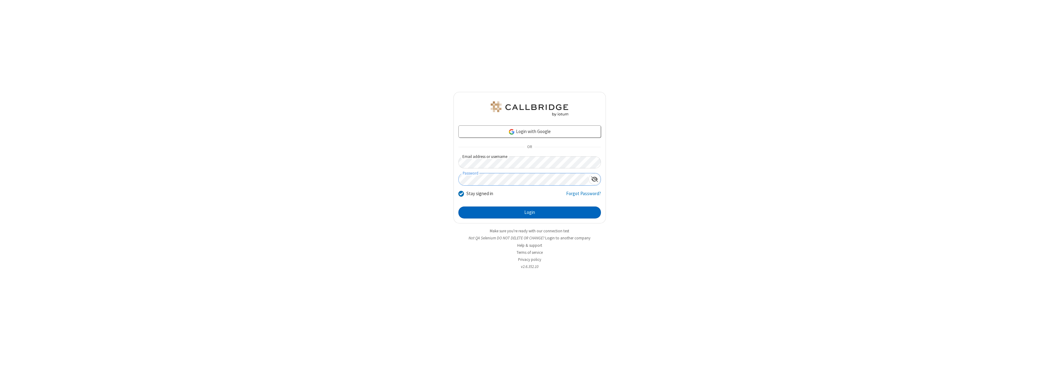  Describe the element at coordinates (529, 147) in the screenshot. I see `span: OR` at that location.